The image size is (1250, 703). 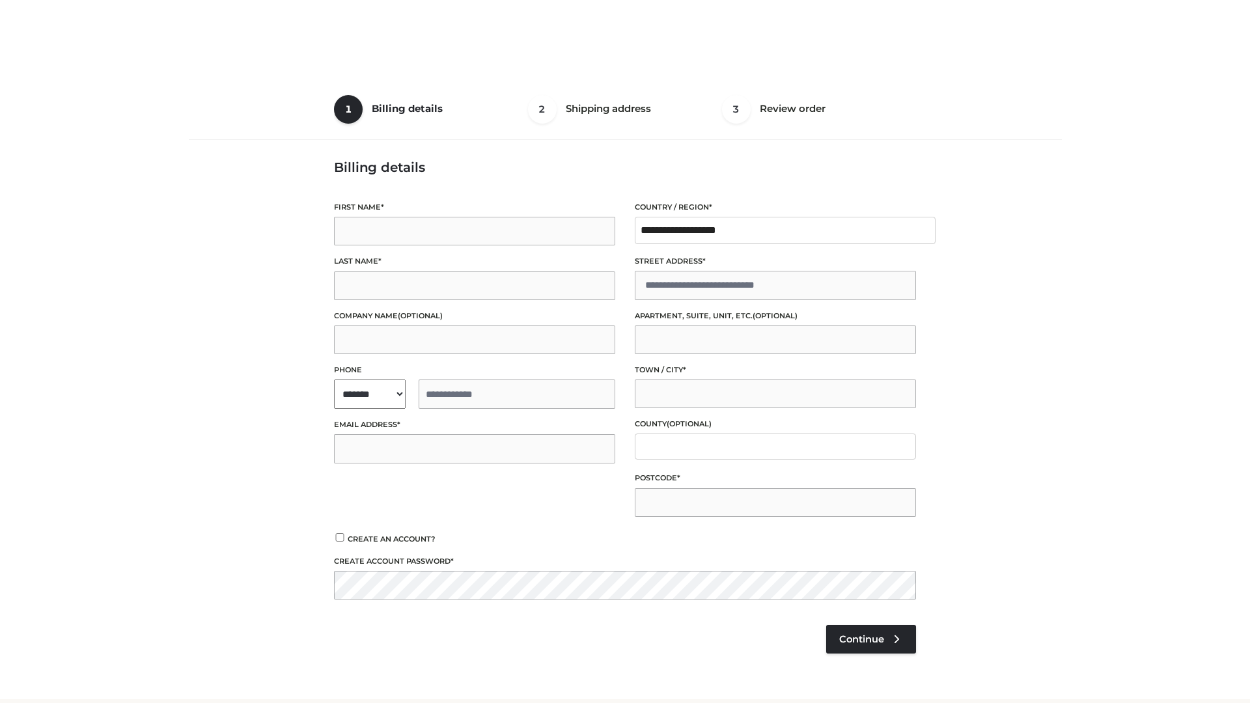 I want to click on label: Phone, so click(x=475, y=370).